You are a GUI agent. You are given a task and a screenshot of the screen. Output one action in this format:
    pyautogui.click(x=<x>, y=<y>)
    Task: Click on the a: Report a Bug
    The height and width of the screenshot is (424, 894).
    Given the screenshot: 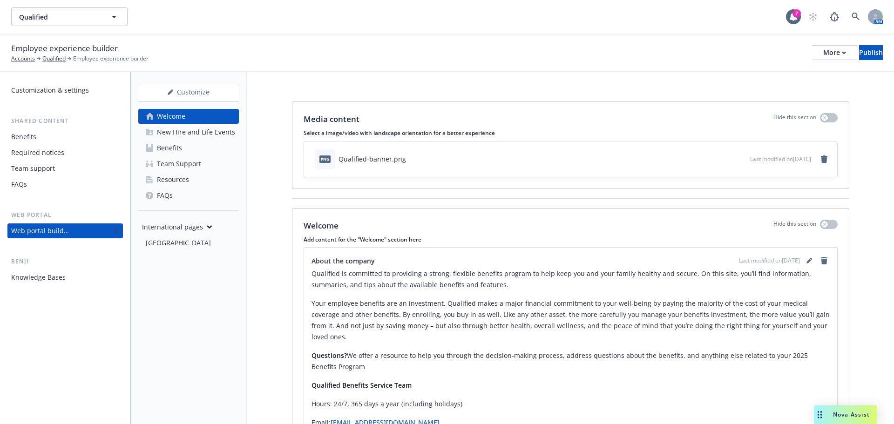 What is the action you would take?
    pyautogui.click(x=835, y=17)
    